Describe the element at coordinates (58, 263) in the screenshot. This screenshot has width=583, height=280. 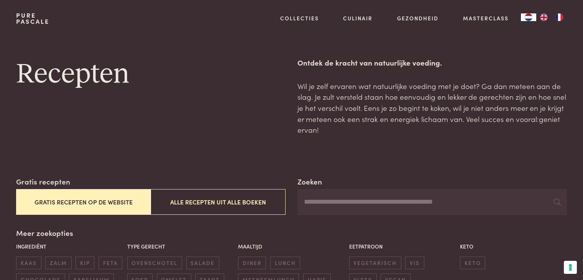
I see `span: zalm` at that location.